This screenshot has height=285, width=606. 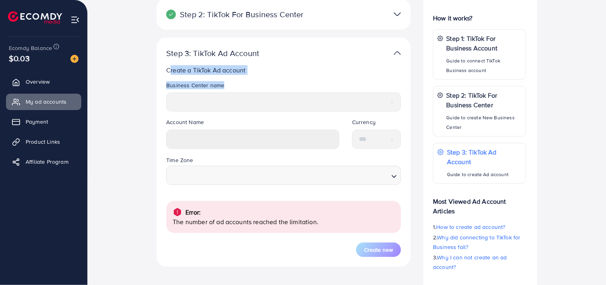 I want to click on span: Ecomdy Balance, so click(x=30, y=48).